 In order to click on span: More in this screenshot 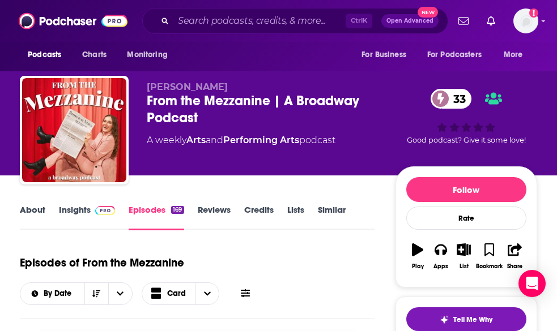, I will do `click(513, 55)`.